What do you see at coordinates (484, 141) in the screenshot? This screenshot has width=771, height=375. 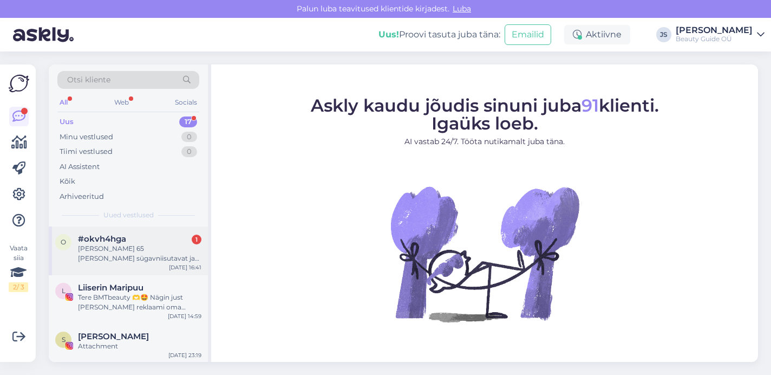 I see `p: AI vastab 24/7. Tööta nutikamalt juba täna.` at bounding box center [484, 141].